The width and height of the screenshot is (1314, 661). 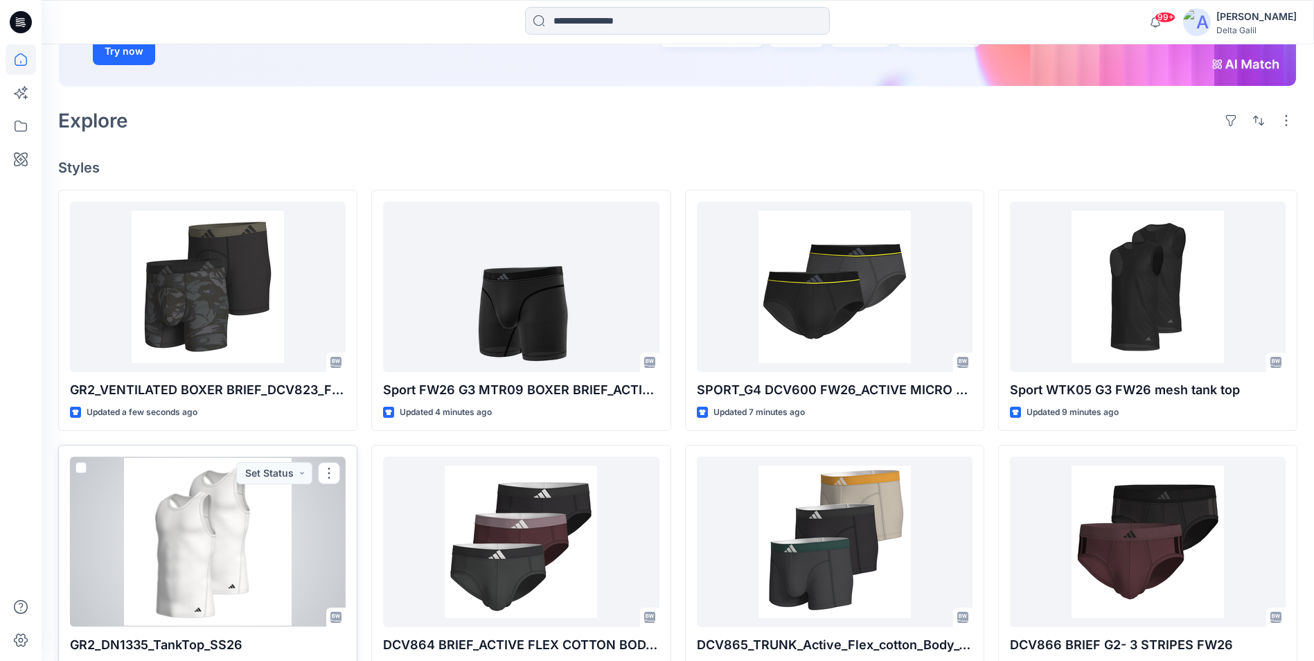 What do you see at coordinates (835, 541) in the screenshot?
I see `a: DCV865_TRUNK_Active_Flex_cotton_Body_G2_FW26` at bounding box center [835, 541].